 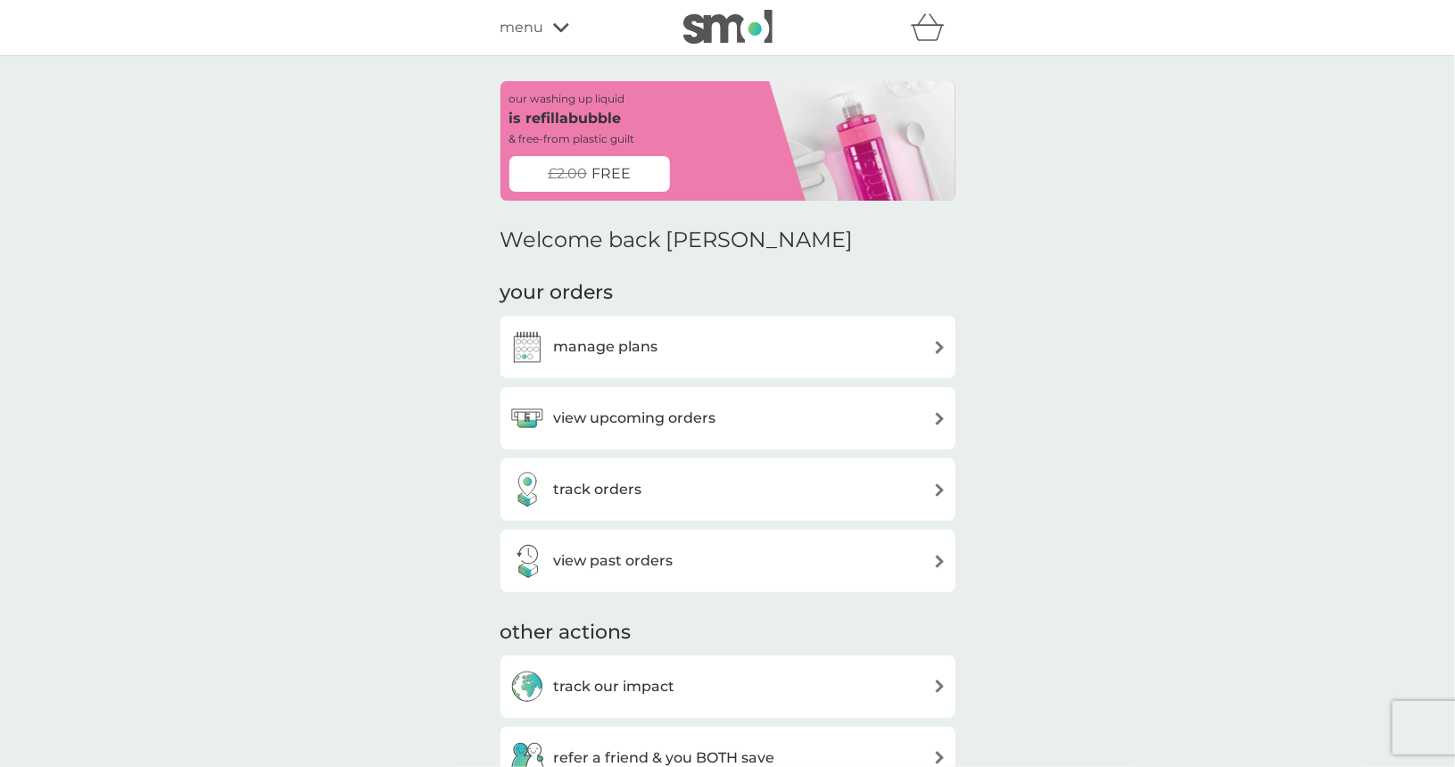 What do you see at coordinates (557, 293) in the screenshot?
I see `h3: your orders` at bounding box center [557, 293].